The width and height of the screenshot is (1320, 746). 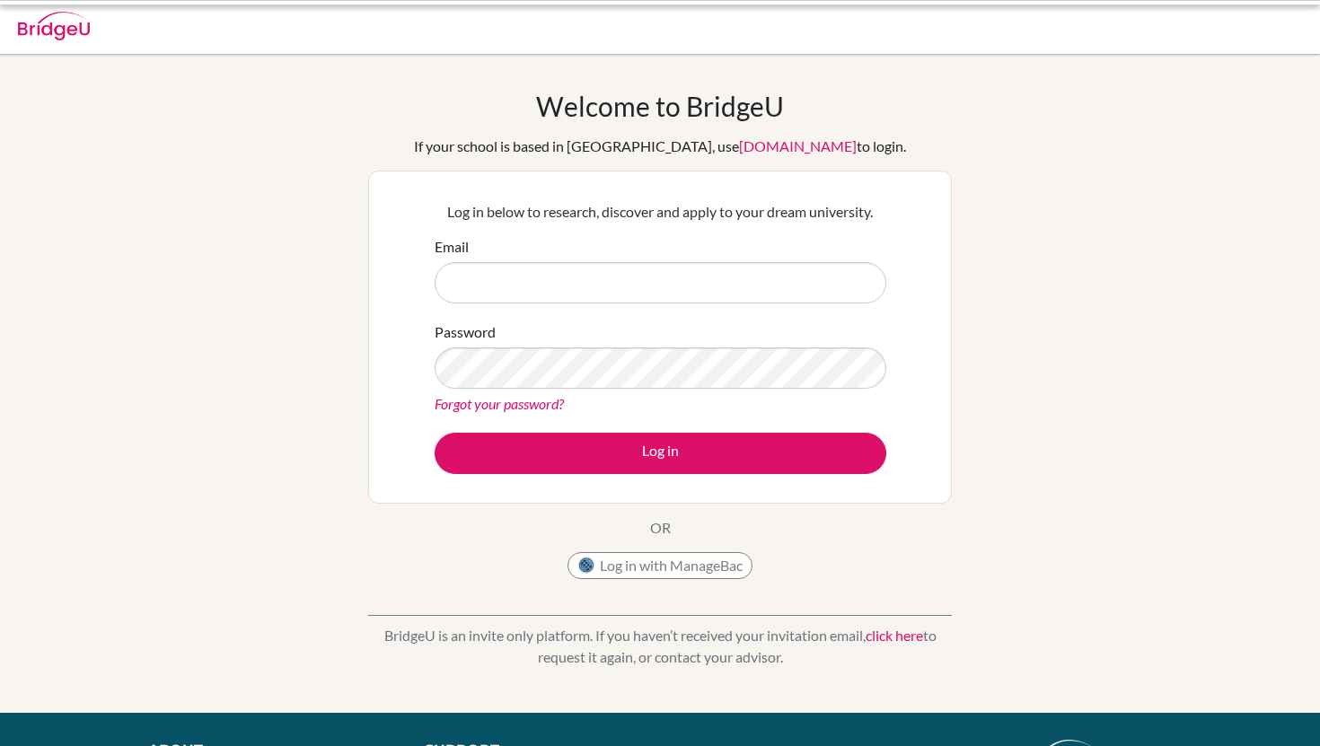 What do you see at coordinates (452, 247) in the screenshot?
I see `label: Email` at bounding box center [452, 247].